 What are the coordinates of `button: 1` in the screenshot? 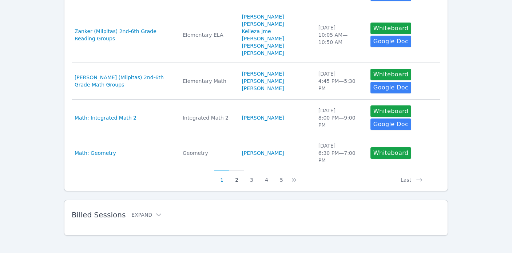 It's located at (222, 177).